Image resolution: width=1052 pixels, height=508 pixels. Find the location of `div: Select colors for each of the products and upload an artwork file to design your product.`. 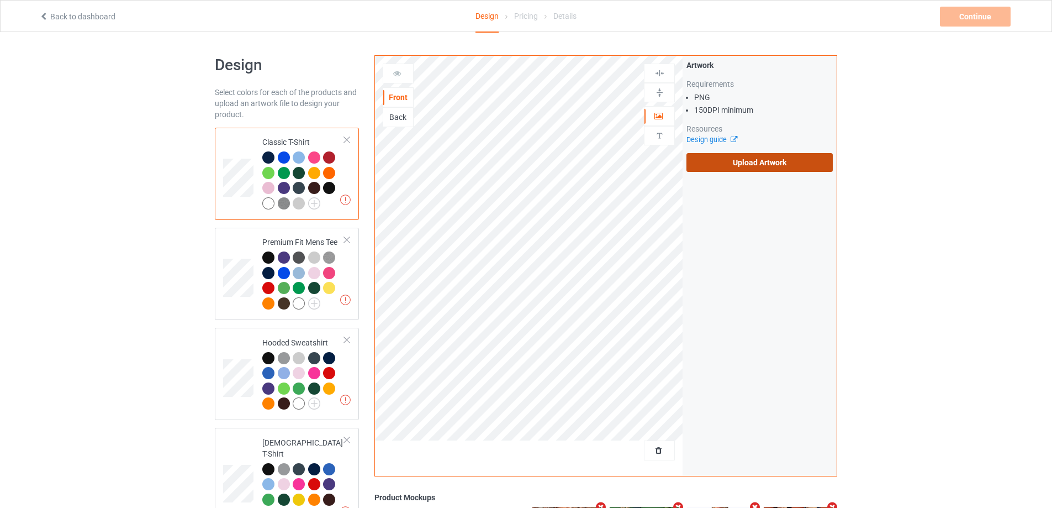

div: Select colors for each of the products and upload an artwork file to design your product. is located at coordinates (287, 103).